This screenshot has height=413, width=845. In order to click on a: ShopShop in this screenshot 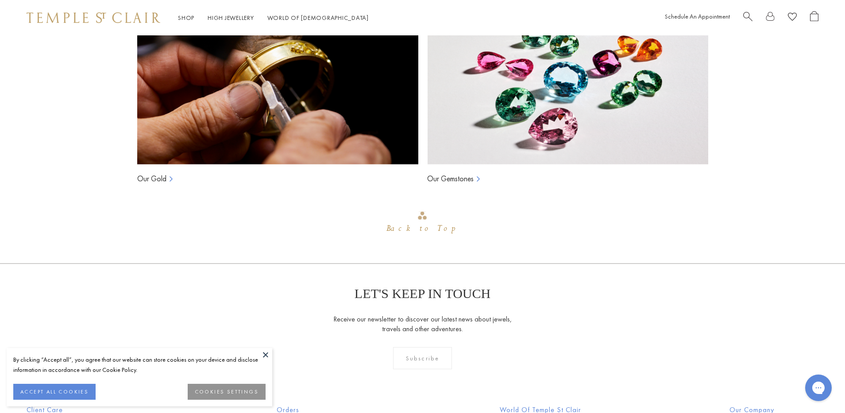, I will do `click(186, 18)`.